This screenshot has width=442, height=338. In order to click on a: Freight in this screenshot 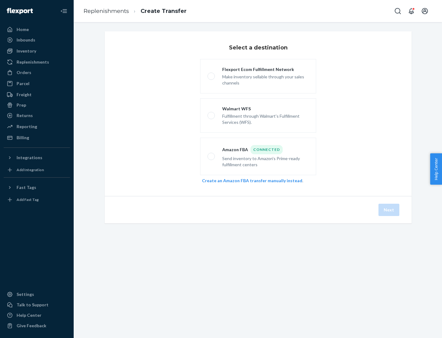, I will do `click(37, 95)`.